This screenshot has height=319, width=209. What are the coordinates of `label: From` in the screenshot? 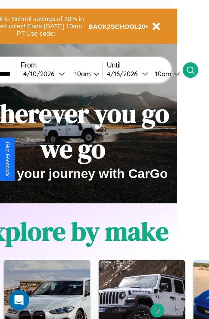 It's located at (61, 65).